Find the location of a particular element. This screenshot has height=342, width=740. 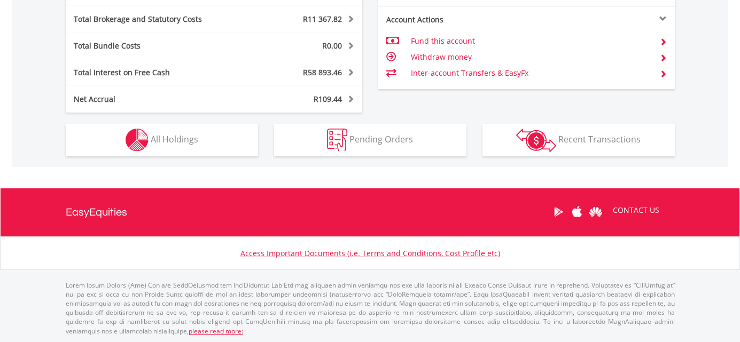

div: Total Brokerage and Statutory Costs is located at coordinates (152, 19).